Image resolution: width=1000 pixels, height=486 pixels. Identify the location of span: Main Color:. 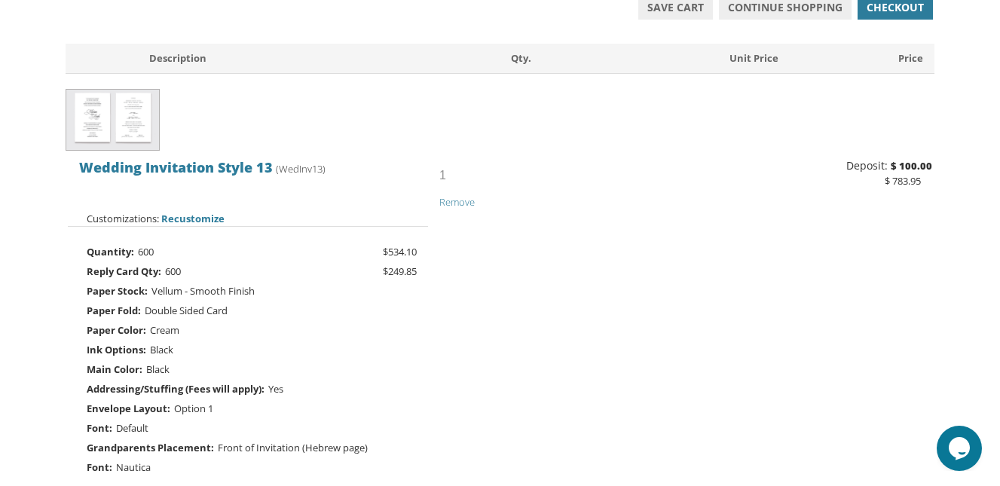
(115, 369).